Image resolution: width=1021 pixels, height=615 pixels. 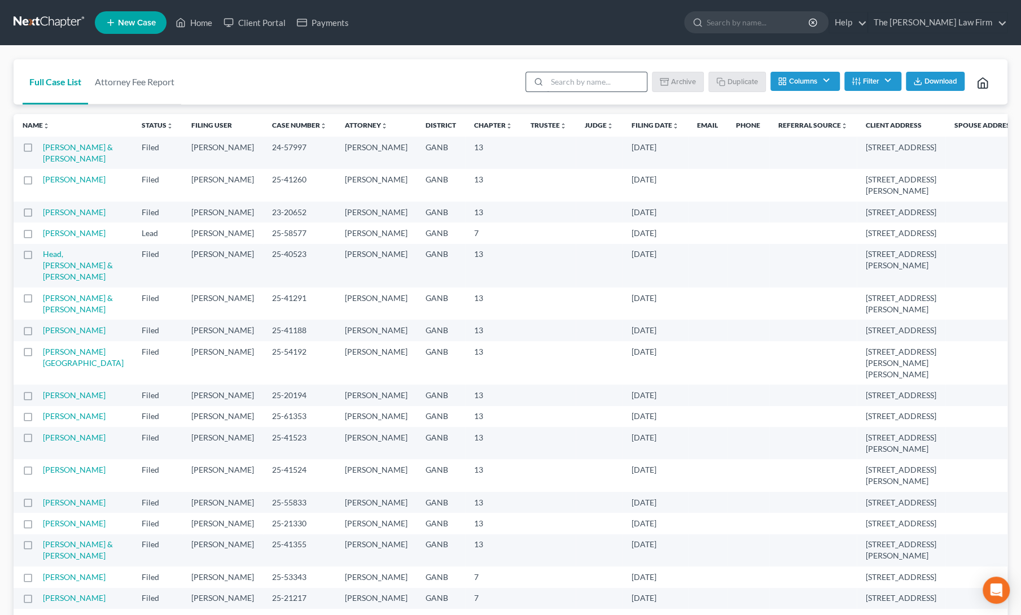 I want to click on a: Attorneyunfold_more, so click(x=366, y=125).